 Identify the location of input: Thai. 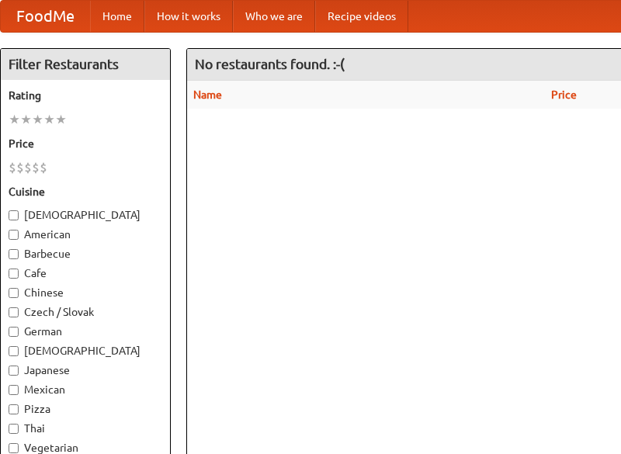
(13, 429).